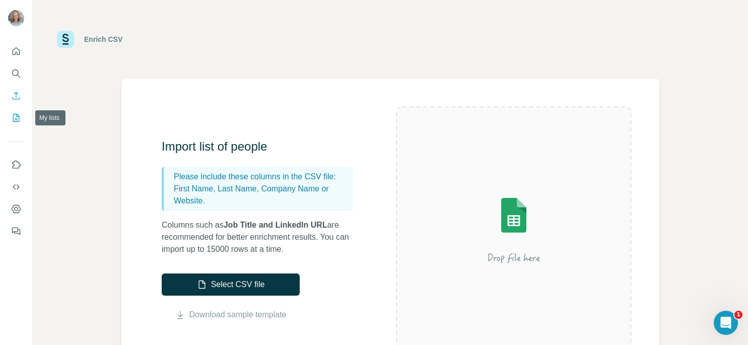 The width and height of the screenshot is (748, 345). I want to click on p: Please include these columns in the CSV file:, so click(261, 177).